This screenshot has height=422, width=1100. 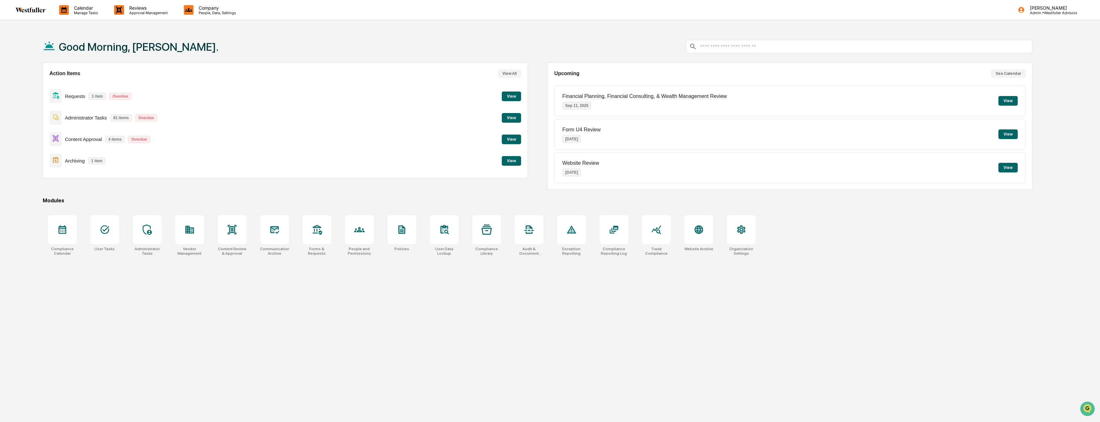 What do you see at coordinates (121, 118) in the screenshot?
I see `p: 81 items` at bounding box center [121, 118].